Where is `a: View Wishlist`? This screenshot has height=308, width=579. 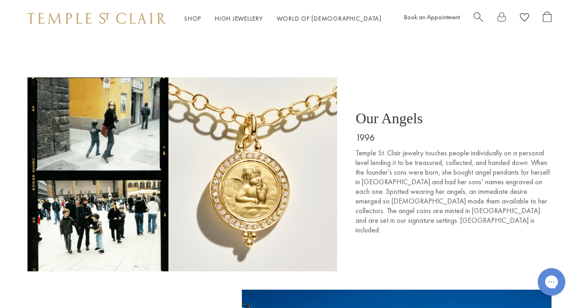 a: View Wishlist is located at coordinates (525, 18).